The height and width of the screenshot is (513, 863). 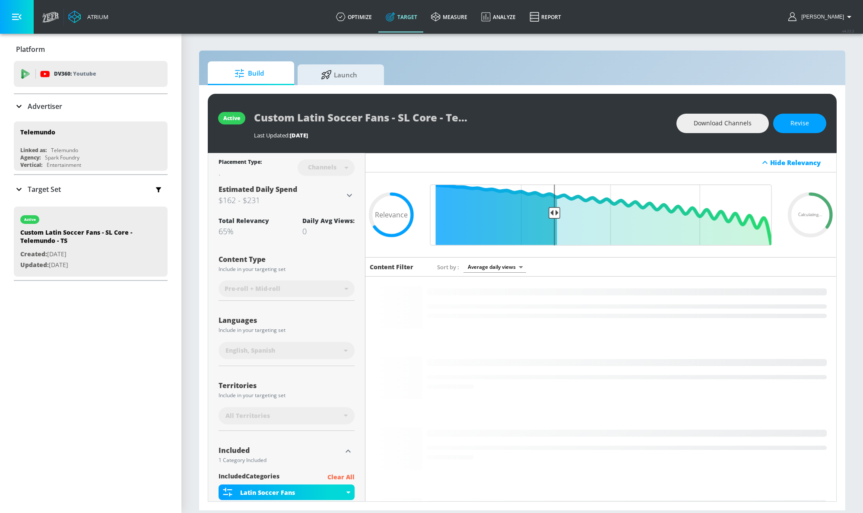 What do you see at coordinates (45, 106) in the screenshot?
I see `p: Advertiser` at bounding box center [45, 106].